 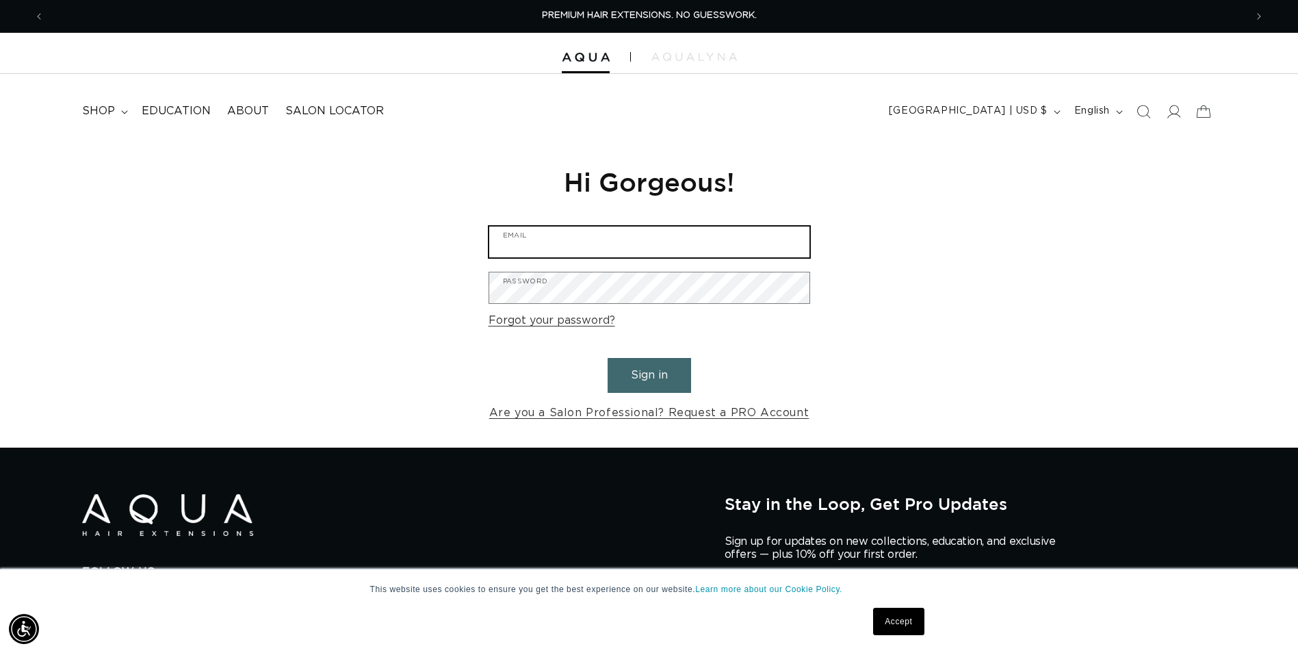 I want to click on a: Salon Locator, so click(x=334, y=111).